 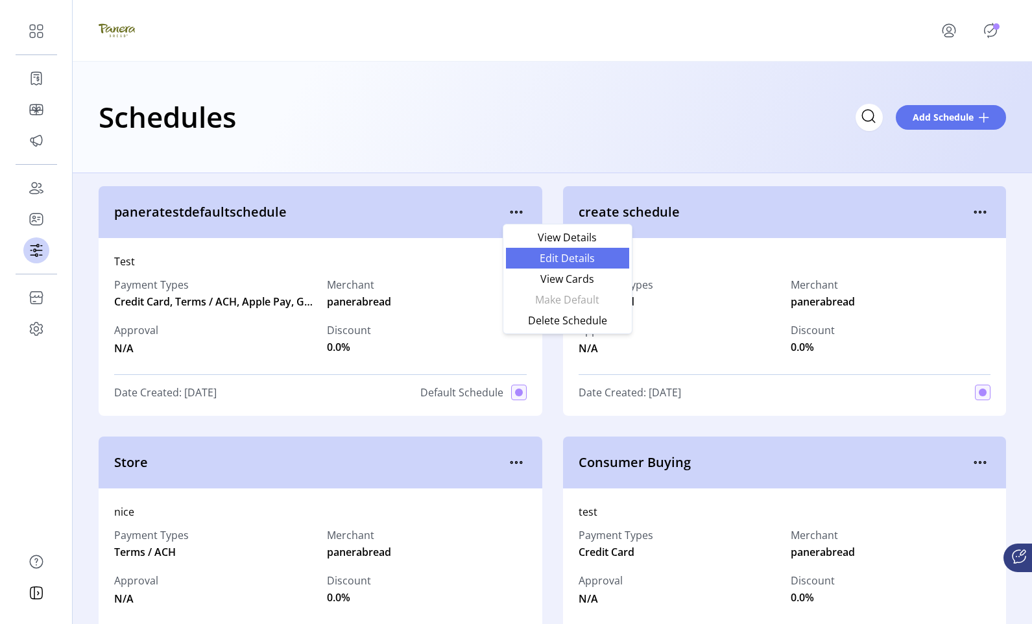 I want to click on div: store, so click(x=785, y=261).